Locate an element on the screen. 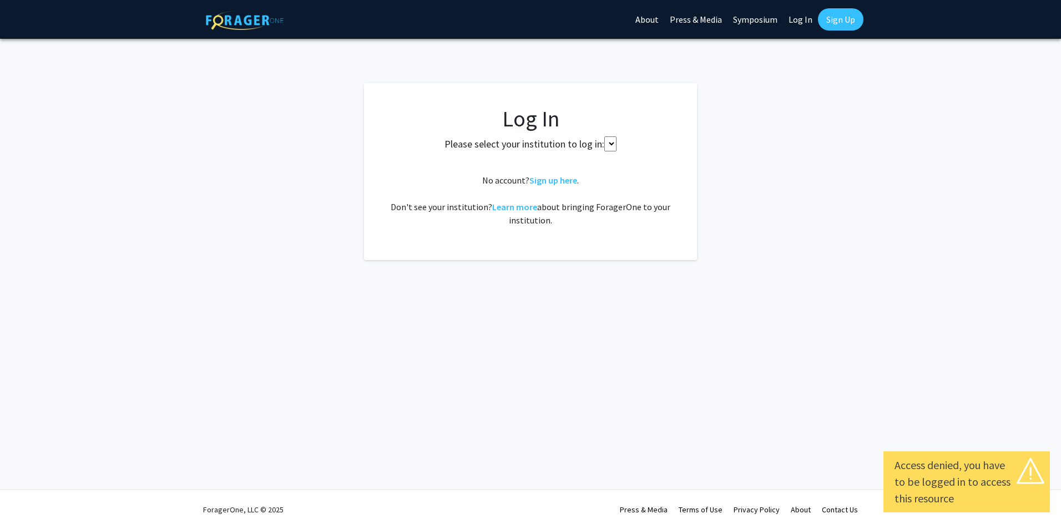  a: Learn more about bringing ForagerOne to your institution is located at coordinates (514, 207).